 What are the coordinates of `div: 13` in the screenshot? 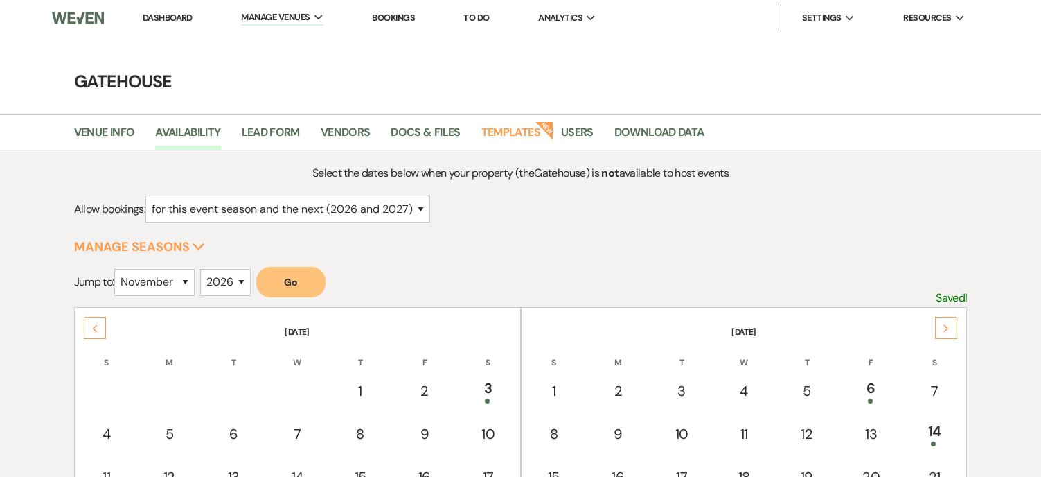 It's located at (871, 434).